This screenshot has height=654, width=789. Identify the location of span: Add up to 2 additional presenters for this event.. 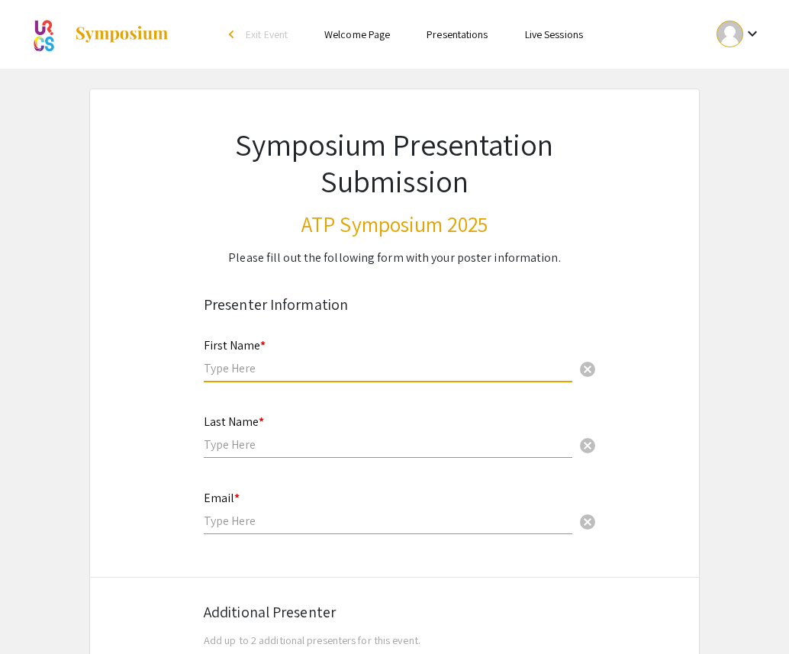
(312, 639).